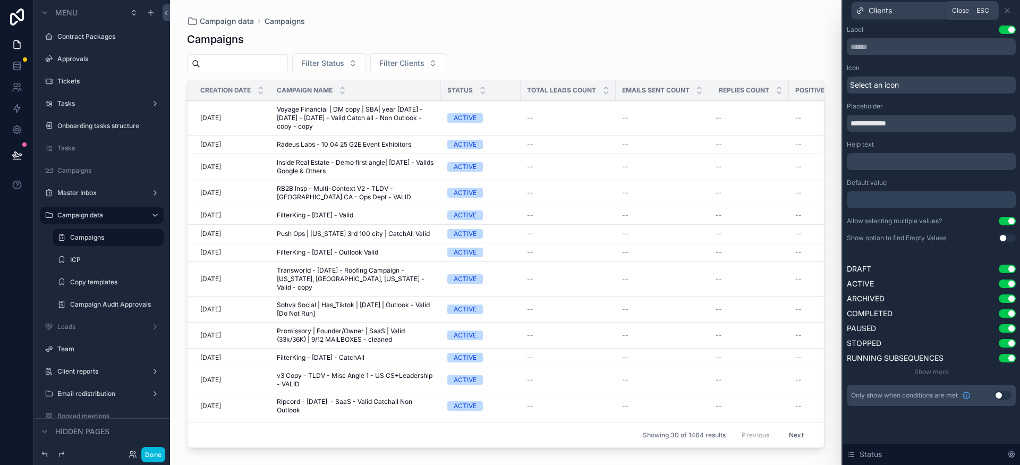 The image size is (1020, 465). What do you see at coordinates (100, 327) in the screenshot?
I see `a: Leads` at bounding box center [100, 327].